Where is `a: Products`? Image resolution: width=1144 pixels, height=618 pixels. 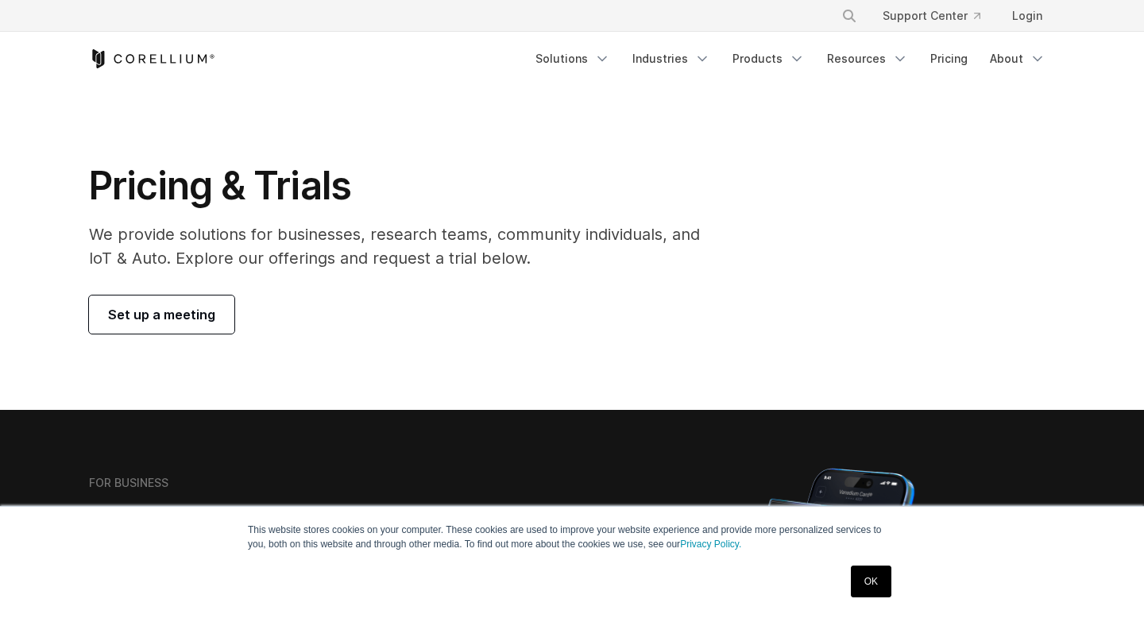
a: Products is located at coordinates (768, 59).